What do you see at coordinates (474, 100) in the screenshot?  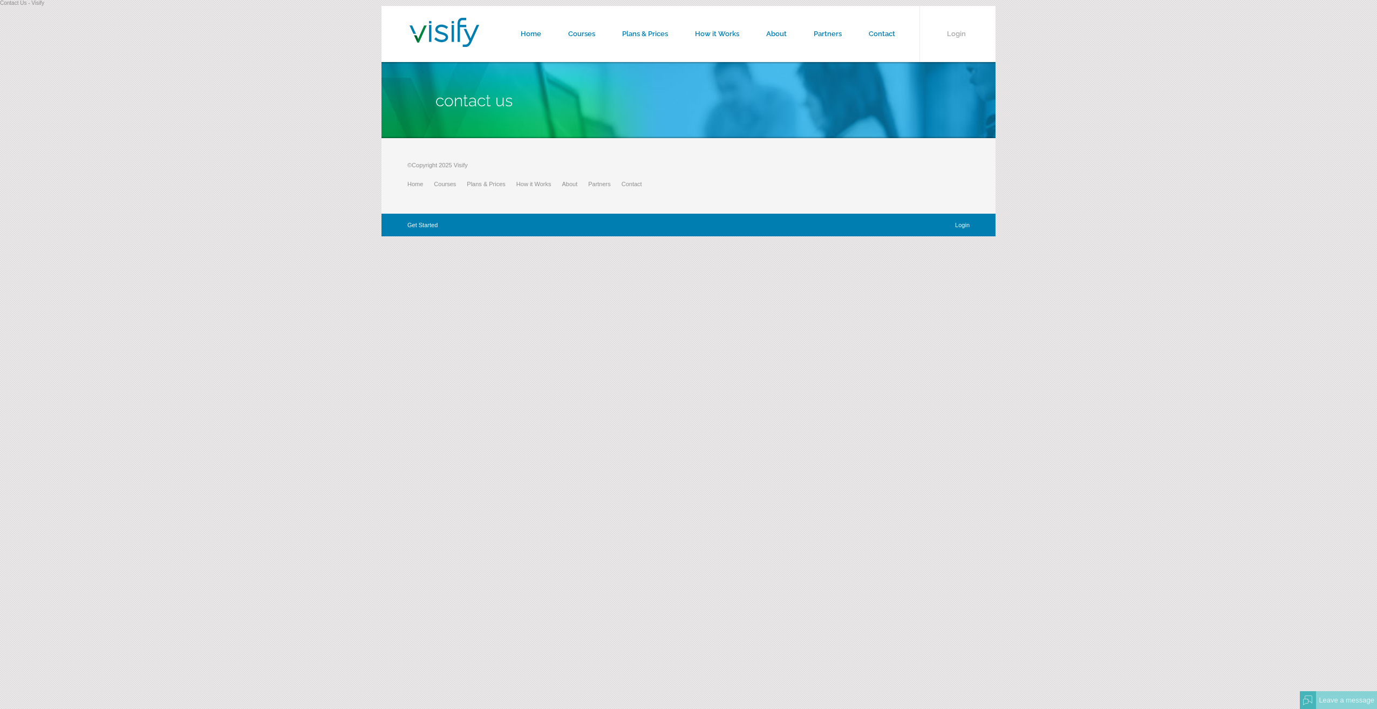 I see `span: Contact Us` at bounding box center [474, 100].